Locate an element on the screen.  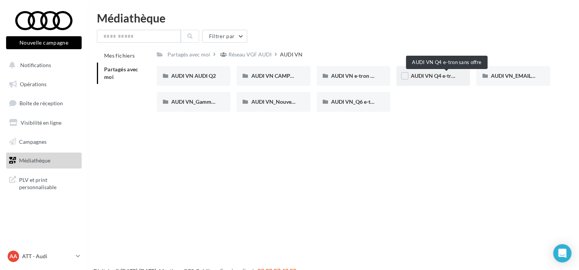
span: AA is located at coordinates (13, 256).